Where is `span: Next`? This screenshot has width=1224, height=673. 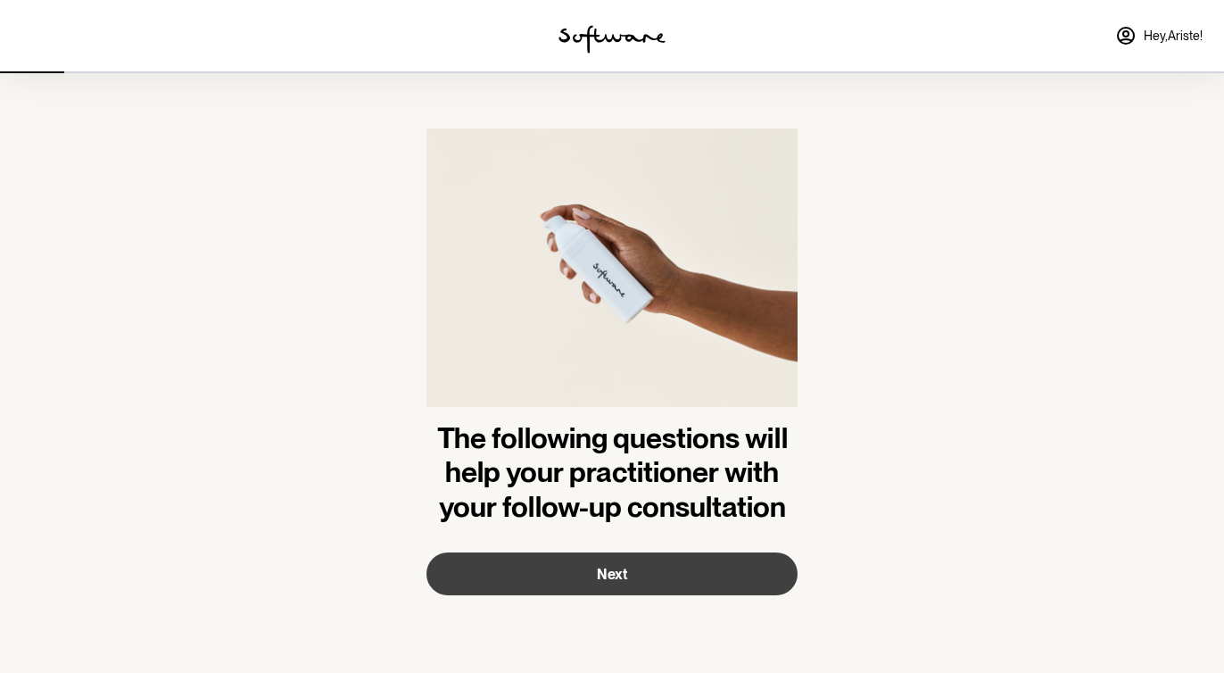 span: Next is located at coordinates (612, 574).